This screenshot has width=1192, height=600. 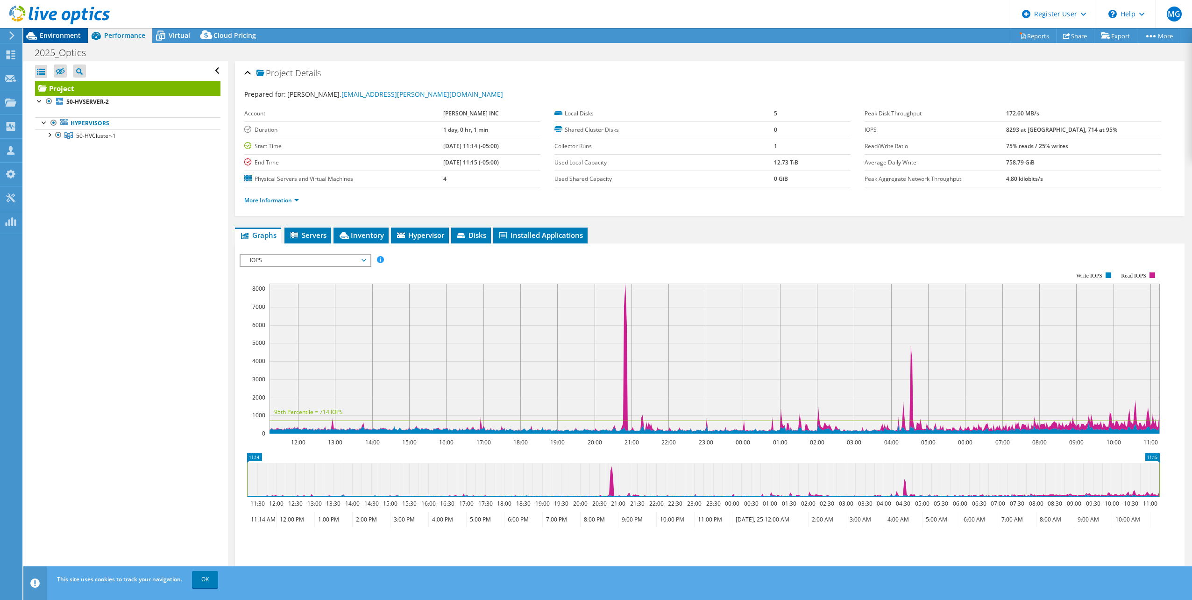 What do you see at coordinates (259, 379) in the screenshot?
I see `text: 3000` at bounding box center [259, 379].